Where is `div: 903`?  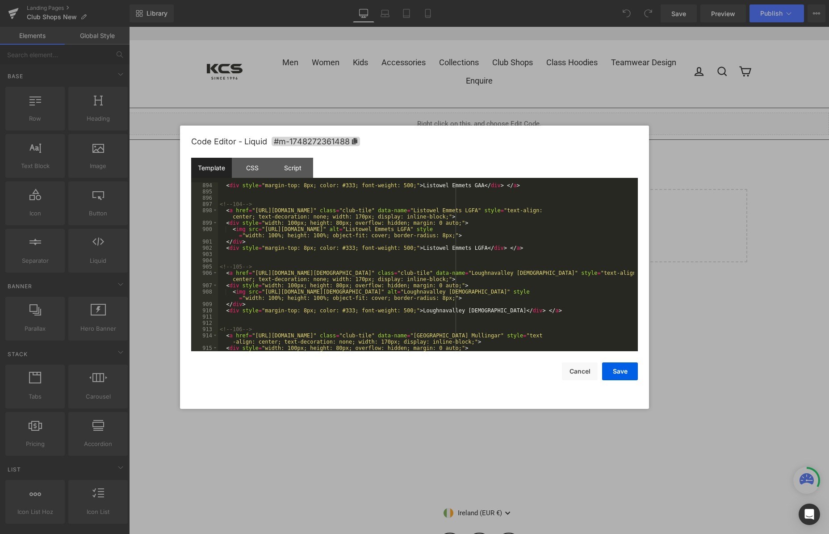
div: 903 is located at coordinates (205, 254).